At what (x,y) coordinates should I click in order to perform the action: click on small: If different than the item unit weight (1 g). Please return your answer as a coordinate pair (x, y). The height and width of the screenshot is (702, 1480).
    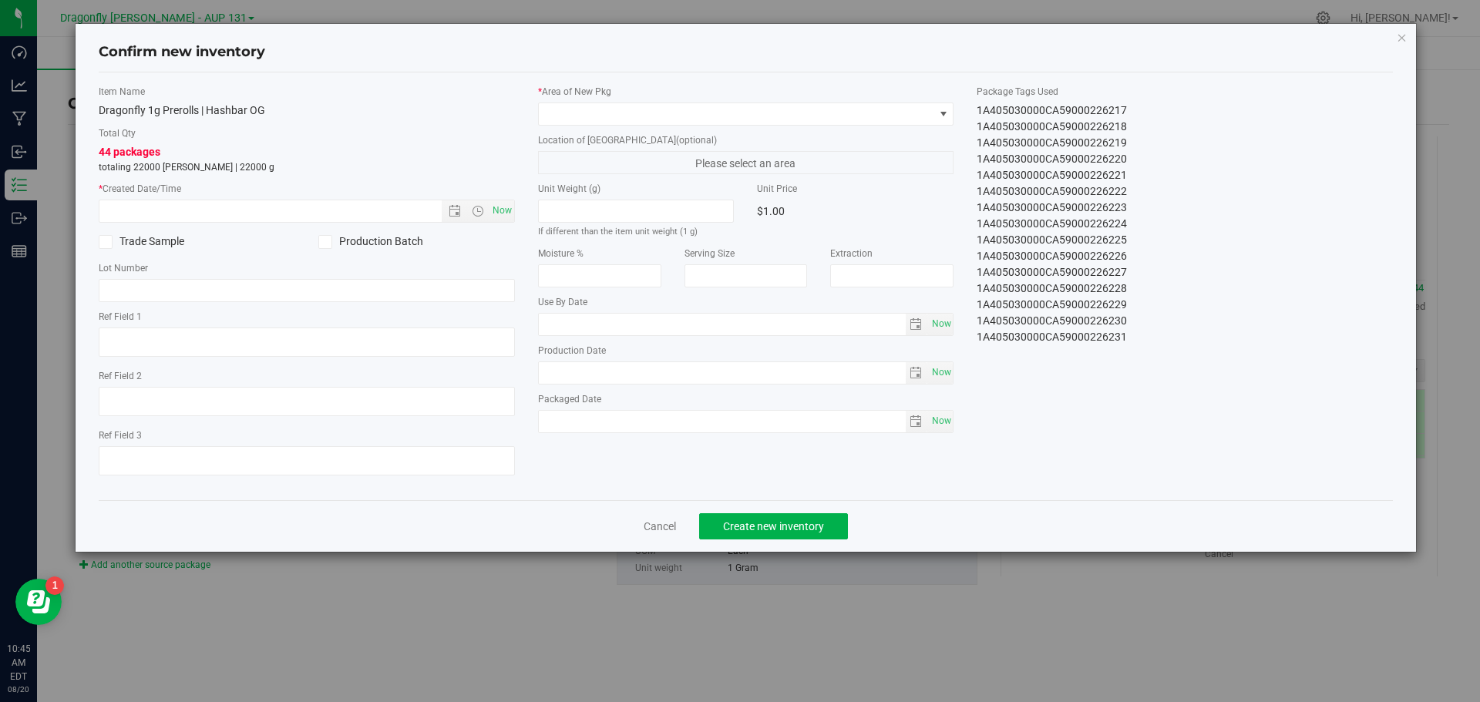
    Looking at the image, I should click on (617, 231).